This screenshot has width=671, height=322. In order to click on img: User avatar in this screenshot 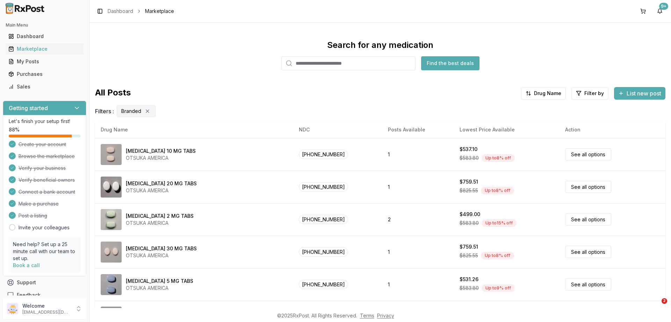, I will do `click(13, 309)`.